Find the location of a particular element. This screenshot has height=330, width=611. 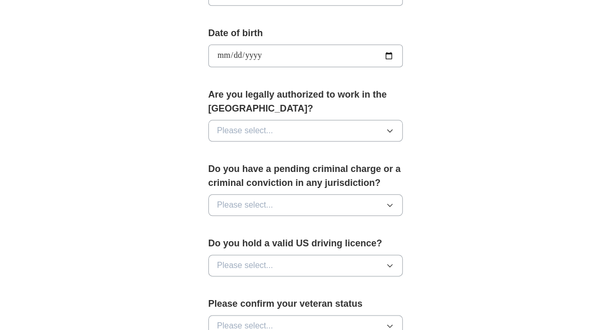

label: Do you hold a valid US driving licence? is located at coordinates (306, 243).